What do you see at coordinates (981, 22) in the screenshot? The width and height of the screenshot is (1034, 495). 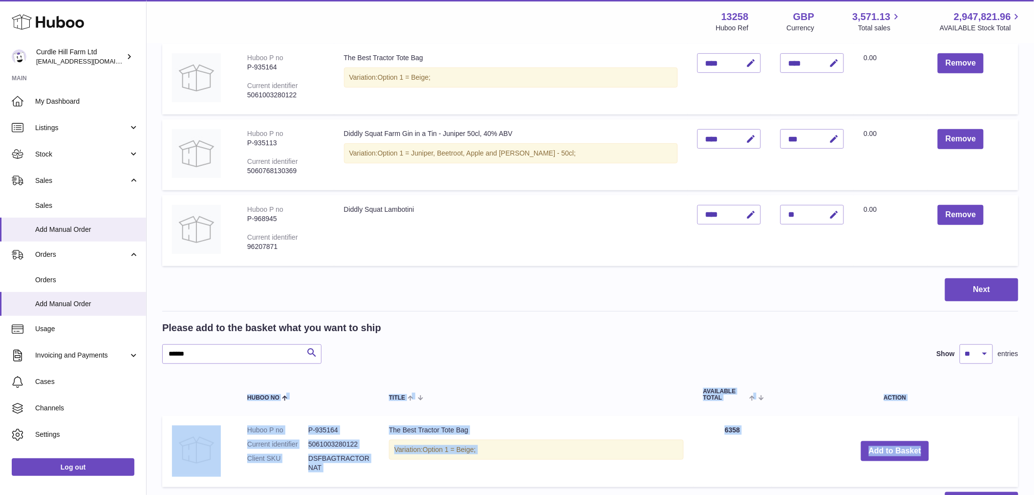 I see `a: 2,947,821.96 AVAILABLE Stock Total` at bounding box center [981, 22].